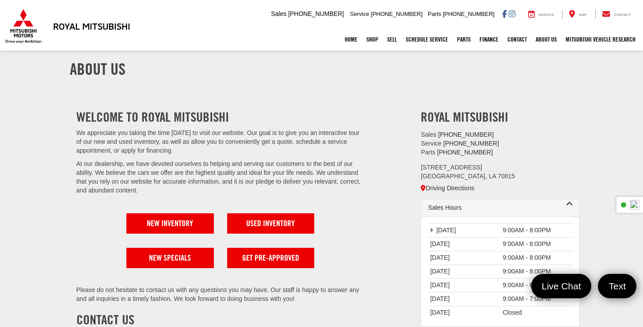  What do you see at coordinates (541, 14) in the screenshot?
I see `a: Service` at bounding box center [541, 14].